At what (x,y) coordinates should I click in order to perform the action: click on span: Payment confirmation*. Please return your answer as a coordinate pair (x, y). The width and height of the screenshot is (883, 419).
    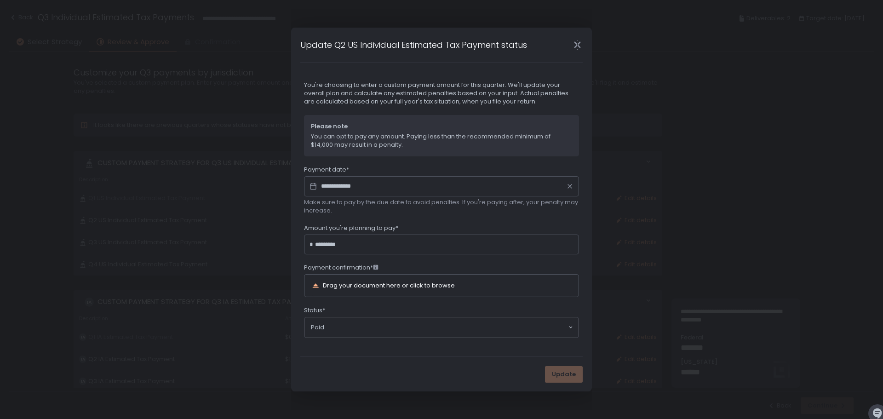
    Looking at the image, I should click on (341, 268).